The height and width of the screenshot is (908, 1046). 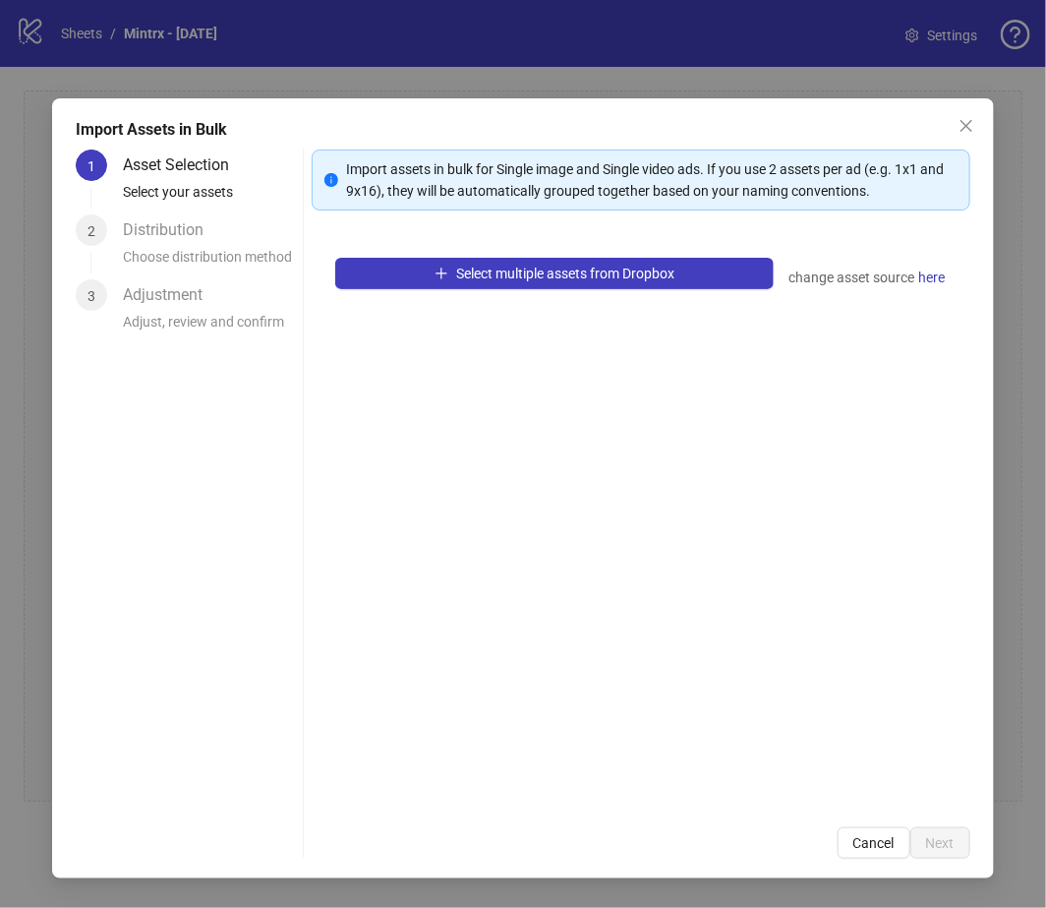 I want to click on button: Next, so click(x=940, y=843).